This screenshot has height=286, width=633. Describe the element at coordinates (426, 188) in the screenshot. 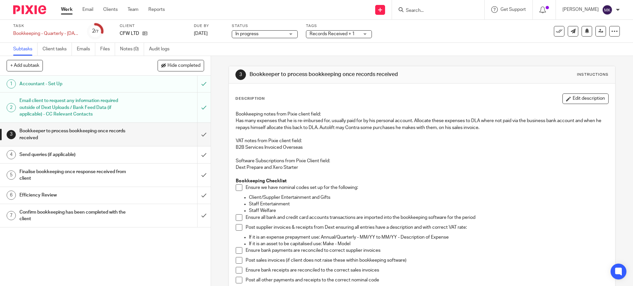

I see `p: Ensure we have nominal codes set up for the following:` at that location.